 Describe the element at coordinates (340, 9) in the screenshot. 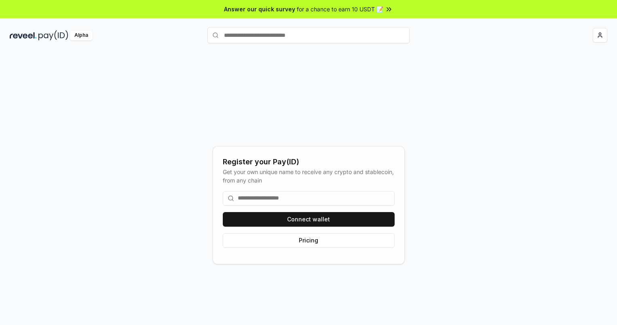

I see `span: for a chance to earn 10 USDT 📝` at that location.